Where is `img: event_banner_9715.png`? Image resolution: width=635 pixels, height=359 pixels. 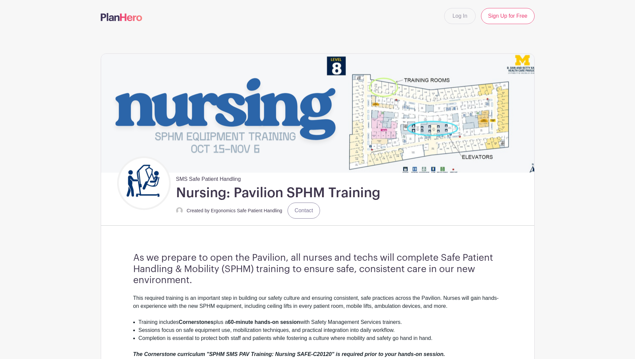 img: event_banner_9715.png is located at coordinates (318, 113).